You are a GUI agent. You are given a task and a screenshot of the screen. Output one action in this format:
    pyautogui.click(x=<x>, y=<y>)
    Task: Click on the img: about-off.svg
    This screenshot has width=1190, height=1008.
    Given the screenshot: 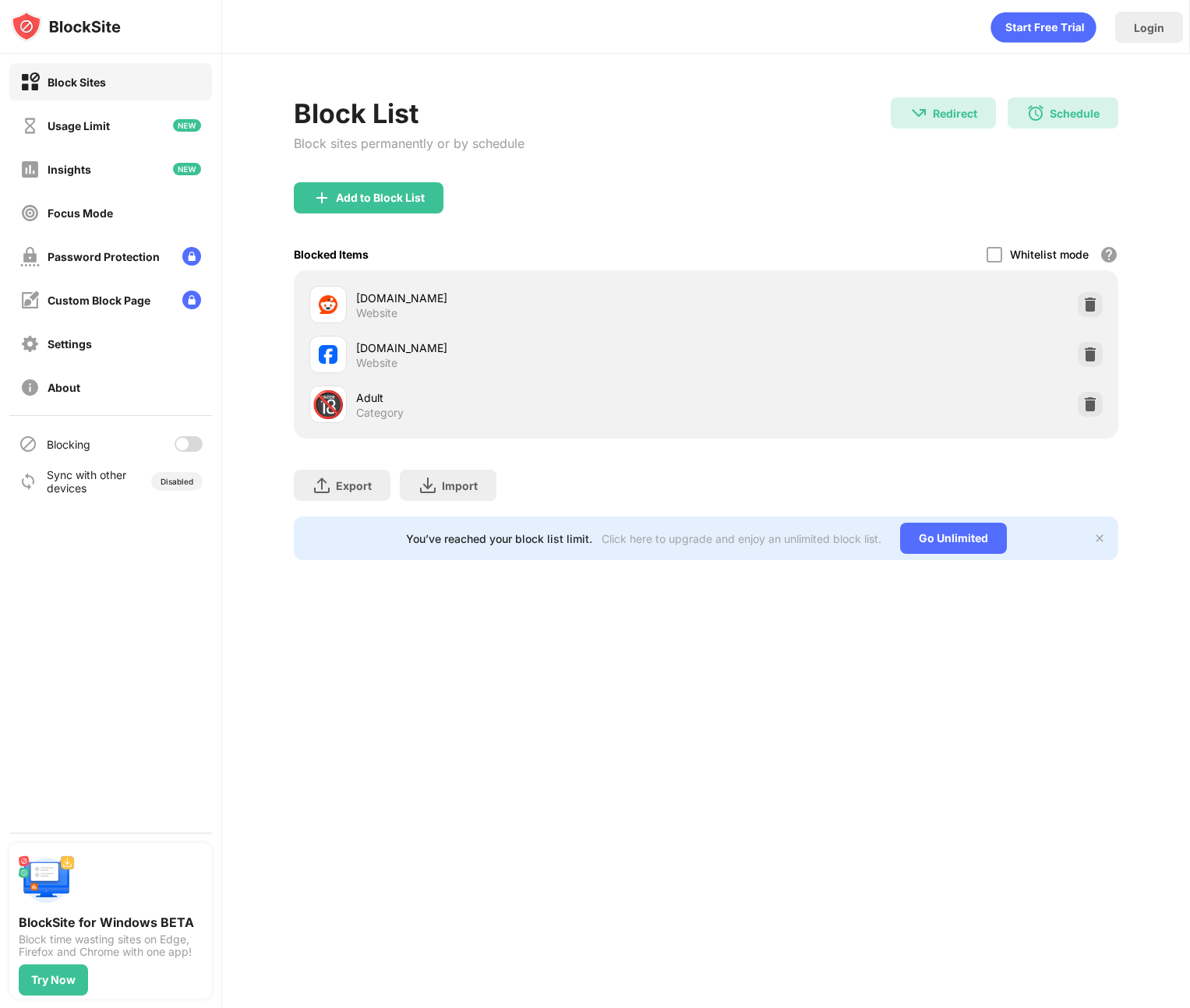 What is the action you would take?
    pyautogui.click(x=30, y=387)
    